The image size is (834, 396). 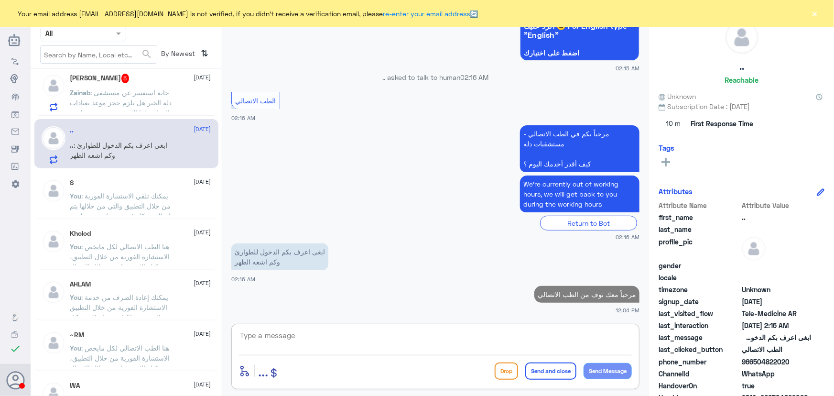 What do you see at coordinates (627, 310) in the screenshot?
I see `span: 12:04 PM` at bounding box center [627, 310].